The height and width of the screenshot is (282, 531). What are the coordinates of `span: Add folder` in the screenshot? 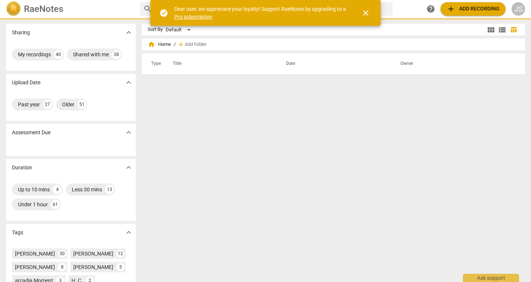 It's located at (195, 44).